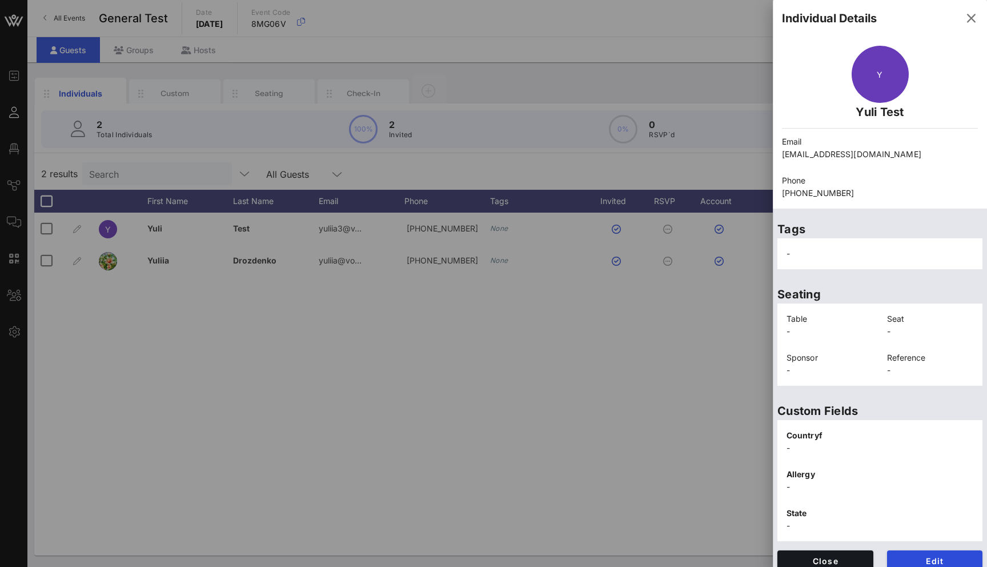  Describe the element at coordinates (880, 229) in the screenshot. I see `p: Tags` at that location.